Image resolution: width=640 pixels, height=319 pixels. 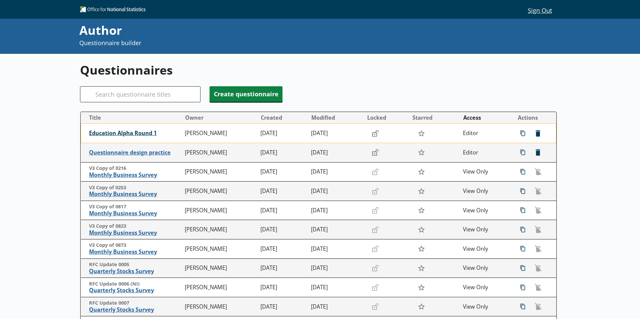 I want to click on span: V3 Copy of 0253, so click(x=135, y=188).